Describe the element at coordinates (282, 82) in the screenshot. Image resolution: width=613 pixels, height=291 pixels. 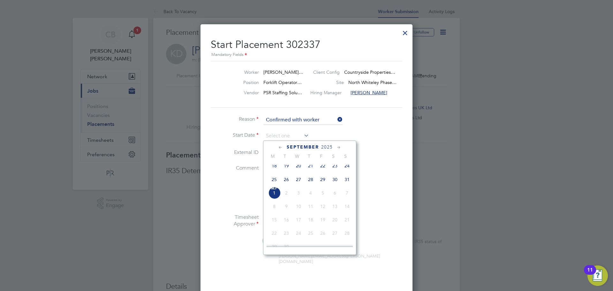
I see `span: Forklift Operator…` at that location.